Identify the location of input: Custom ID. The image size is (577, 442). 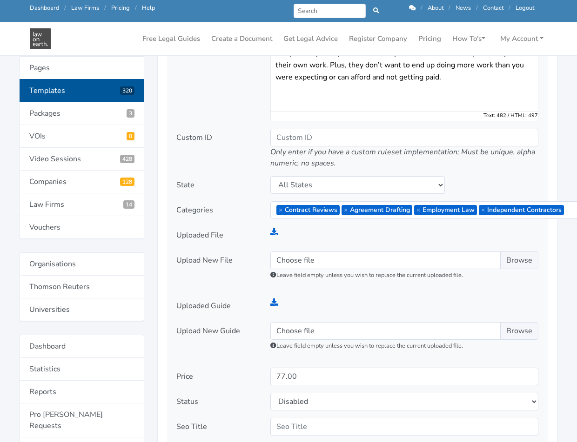
(404, 138).